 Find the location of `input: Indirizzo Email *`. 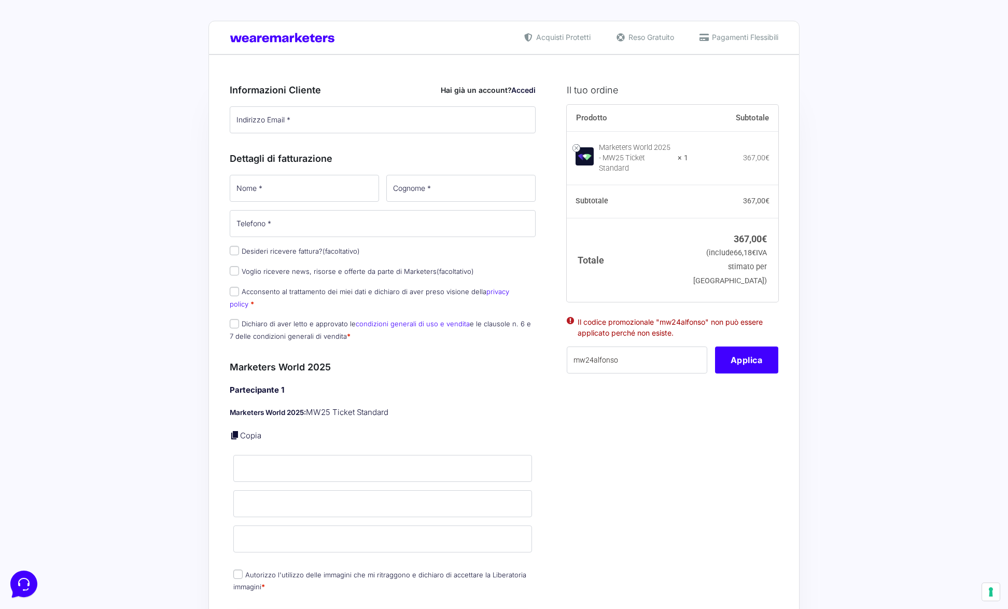

input: Indirizzo Email * is located at coordinates (383, 120).